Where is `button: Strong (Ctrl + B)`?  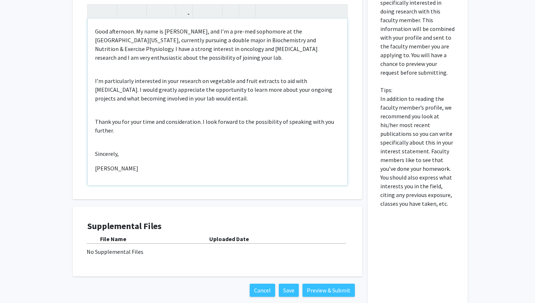 button: Strong (Ctrl + B) is located at coordinates (125, 11).